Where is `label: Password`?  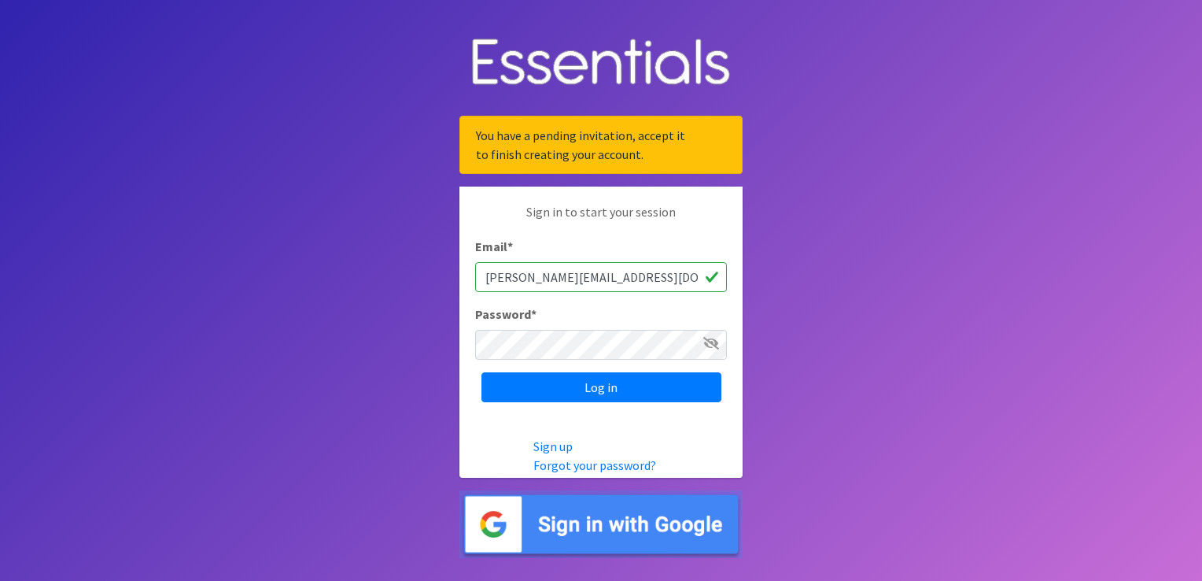
label: Password is located at coordinates (506, 314).